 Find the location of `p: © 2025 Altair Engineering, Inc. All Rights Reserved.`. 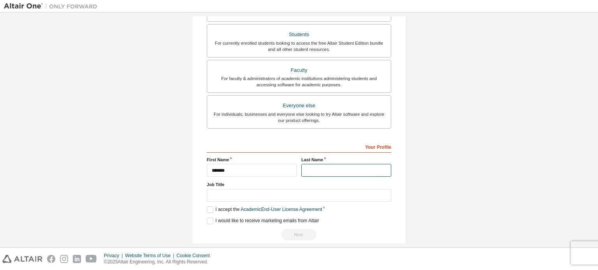

p: © 2025 Altair Engineering, Inc. All Rights Reserved. is located at coordinates (159, 262).